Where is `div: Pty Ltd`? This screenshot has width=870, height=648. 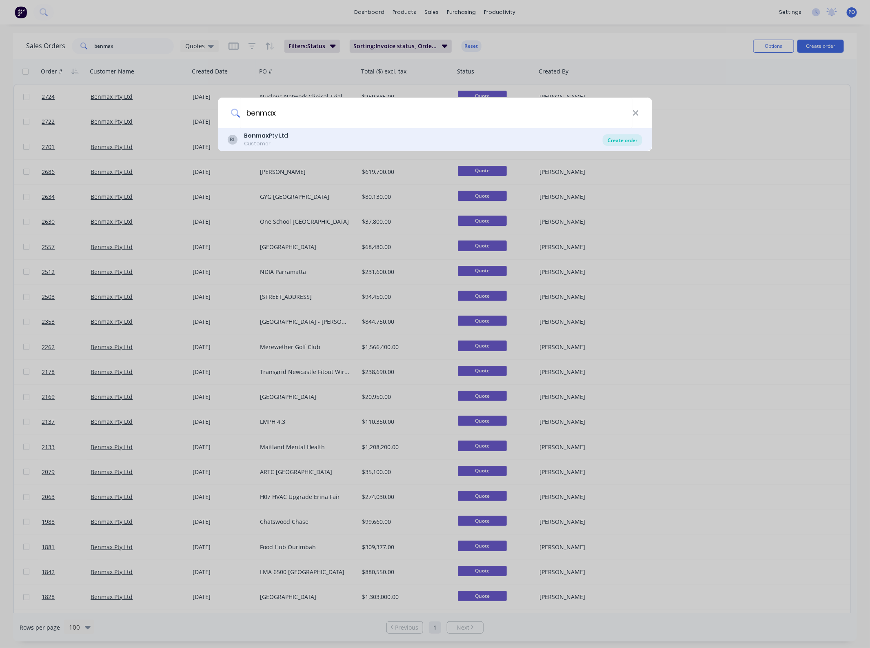 div: Pty Ltd is located at coordinates (266, 135).